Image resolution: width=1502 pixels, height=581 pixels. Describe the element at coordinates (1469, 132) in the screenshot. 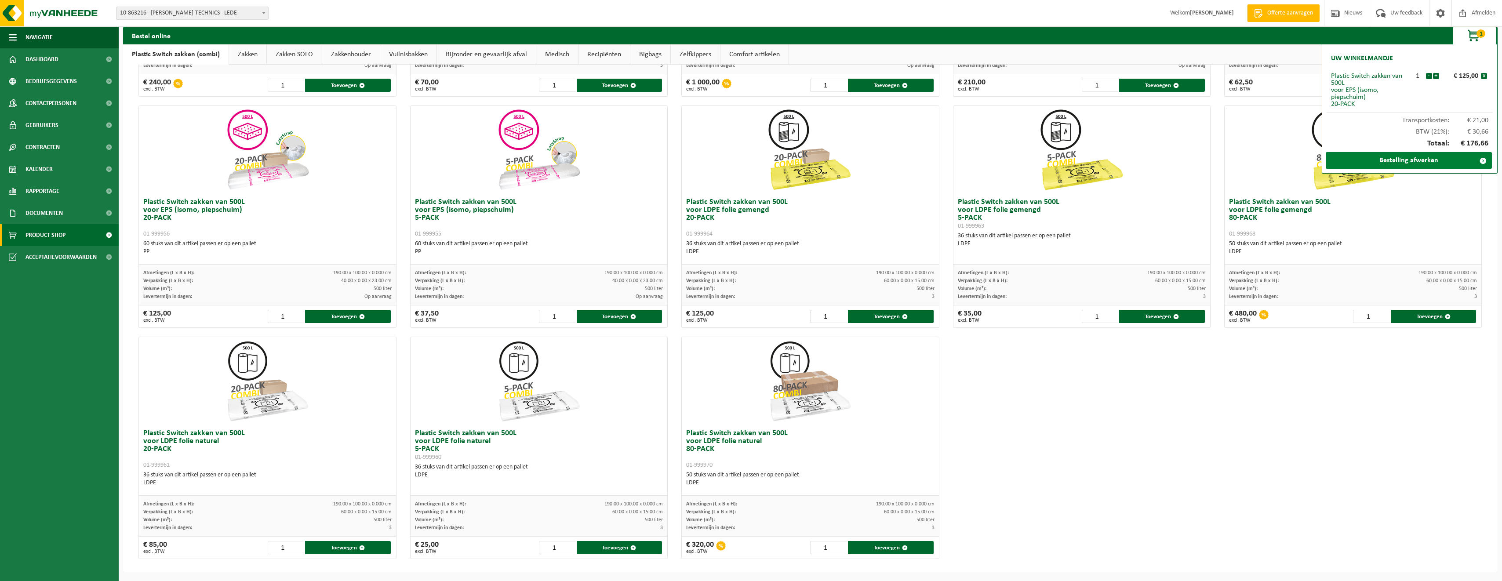

I see `span: € 30,66` at that location.